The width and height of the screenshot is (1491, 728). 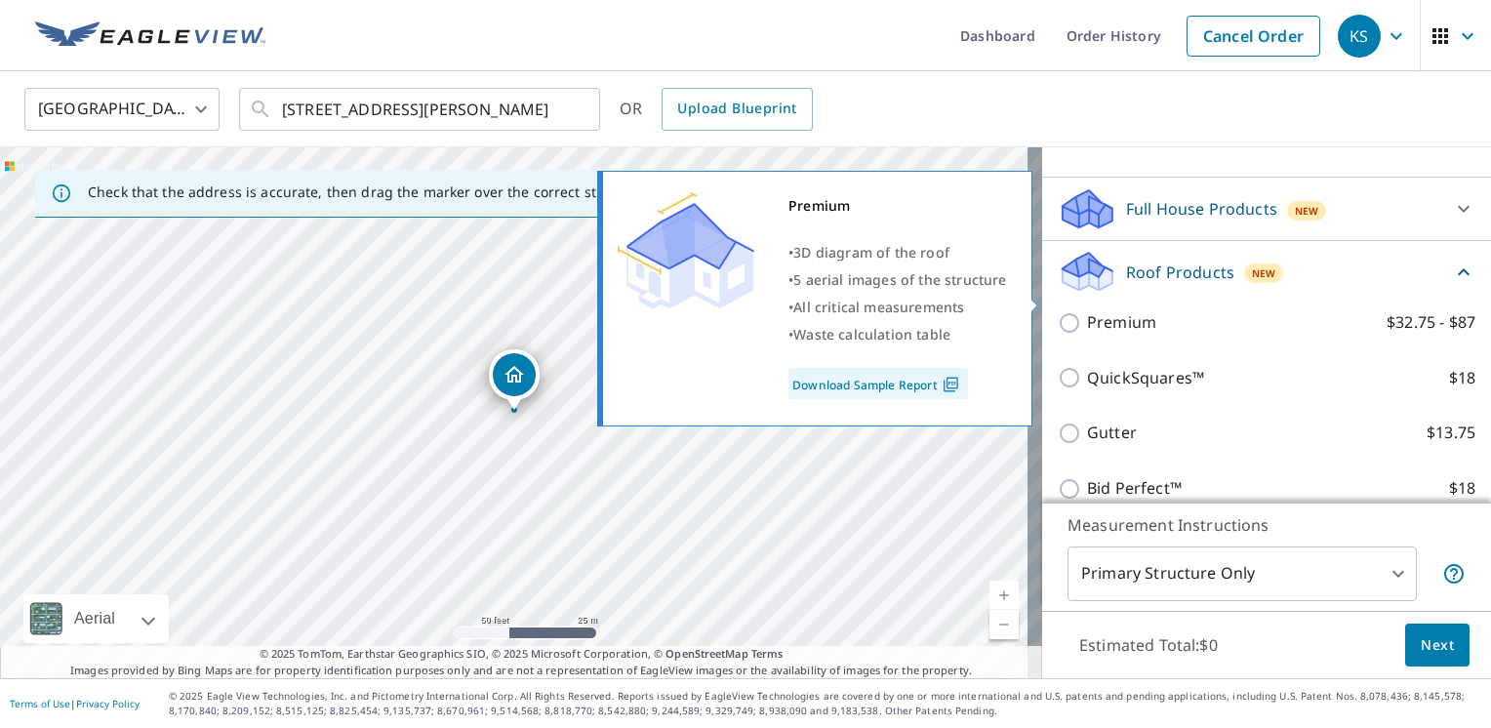 What do you see at coordinates (686, 251) in the screenshot?
I see `img: Premium` at bounding box center [686, 251].